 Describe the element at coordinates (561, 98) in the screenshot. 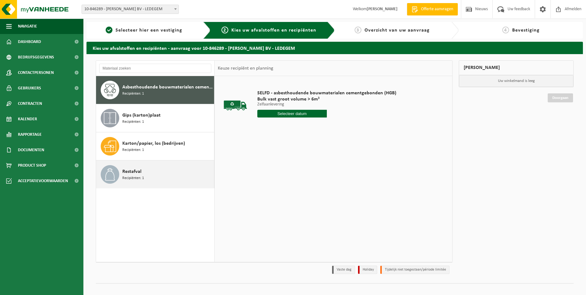

I see `a: Doorgaan` at that location.